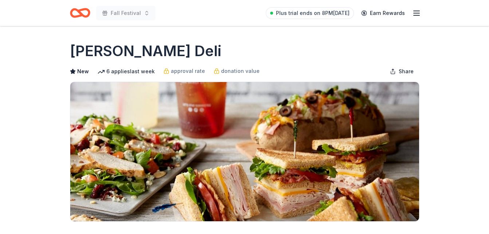  What do you see at coordinates (126, 13) in the screenshot?
I see `button: Fall Festival` at bounding box center [126, 13].